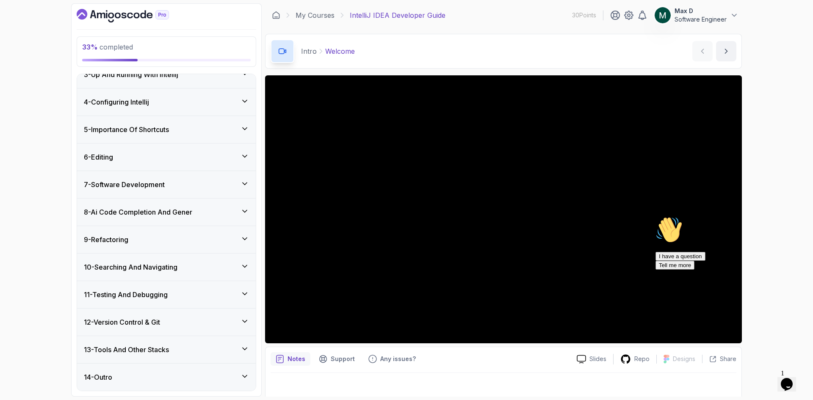  I want to click on button: 4-Configuring Intellij, so click(166, 102).